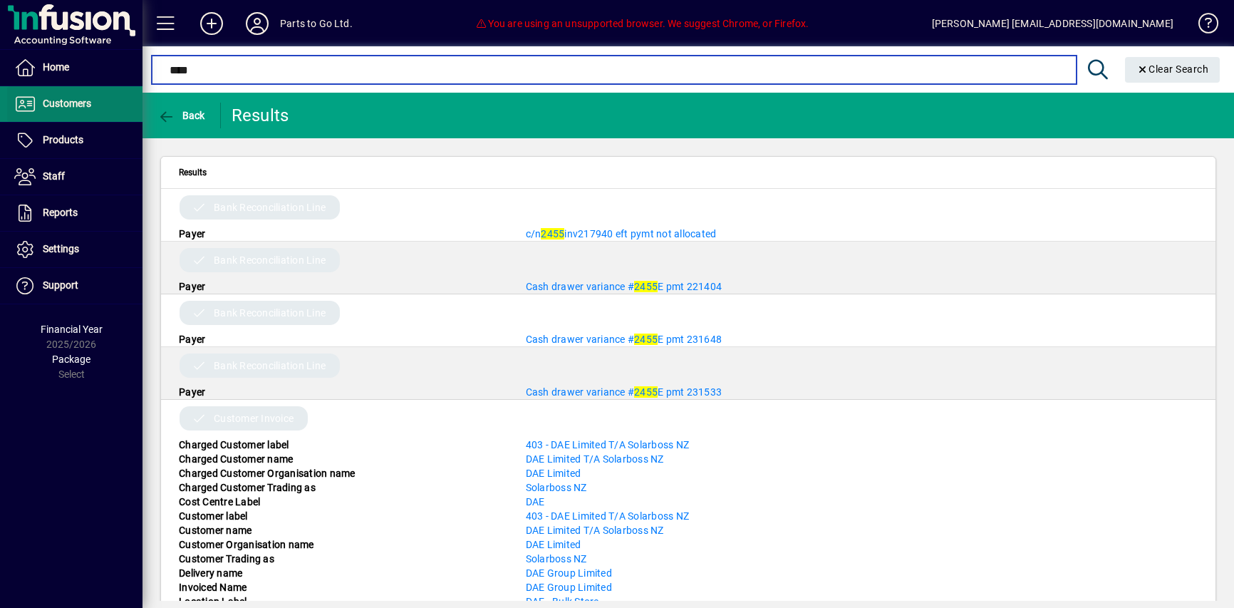 This screenshot has width=1234, height=608. I want to click on div: Parts to Go Ltd., so click(316, 24).